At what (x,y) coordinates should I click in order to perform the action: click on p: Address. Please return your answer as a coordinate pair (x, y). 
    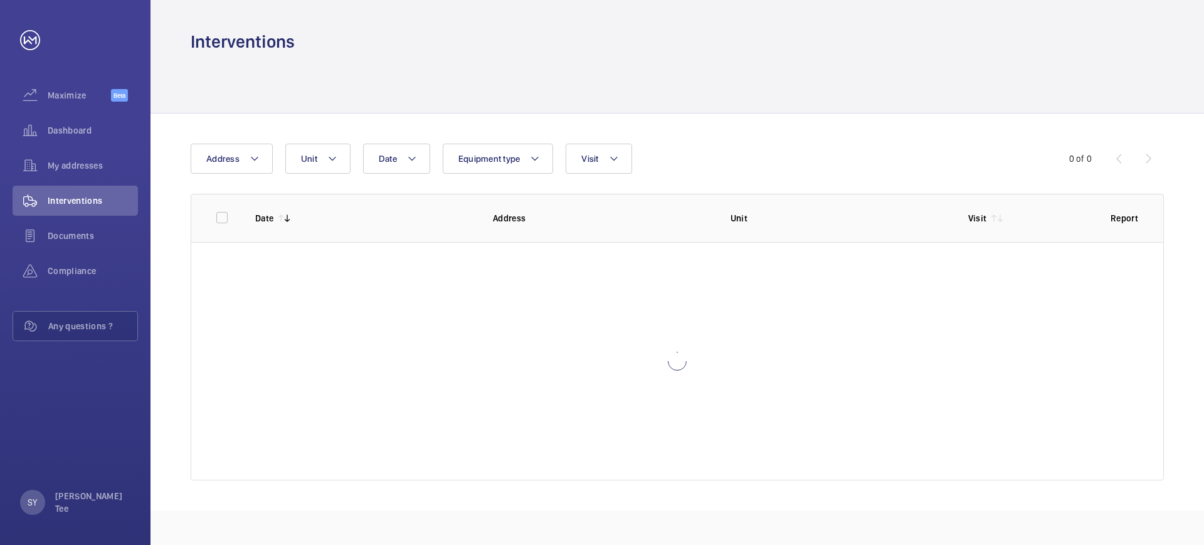
    Looking at the image, I should click on (601, 218).